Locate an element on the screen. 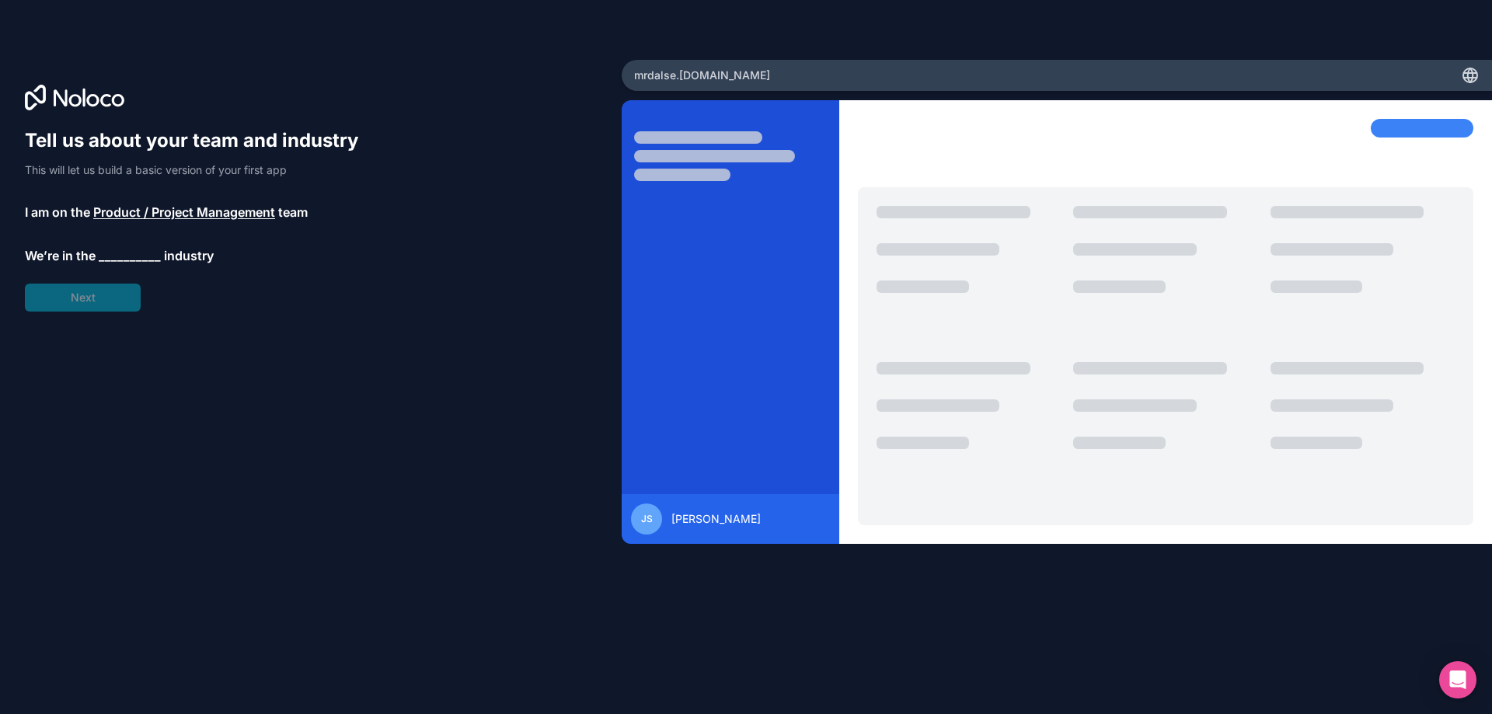 This screenshot has width=1492, height=714. span: We’re in the is located at coordinates (60, 256).